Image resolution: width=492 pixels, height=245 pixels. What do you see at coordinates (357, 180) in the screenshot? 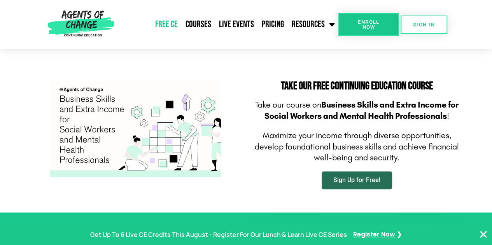
I see `a: Sign Up for Free!` at bounding box center [357, 180].